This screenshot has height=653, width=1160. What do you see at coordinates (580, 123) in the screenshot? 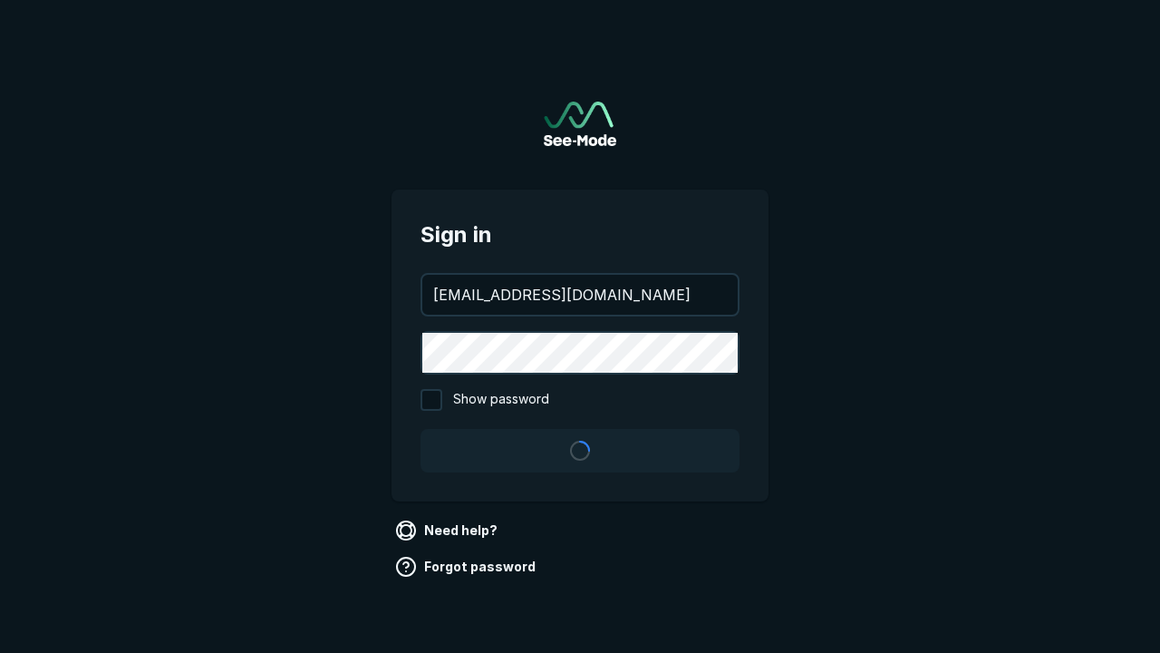
I see `img: See-Mode Logo` at bounding box center [580, 123].